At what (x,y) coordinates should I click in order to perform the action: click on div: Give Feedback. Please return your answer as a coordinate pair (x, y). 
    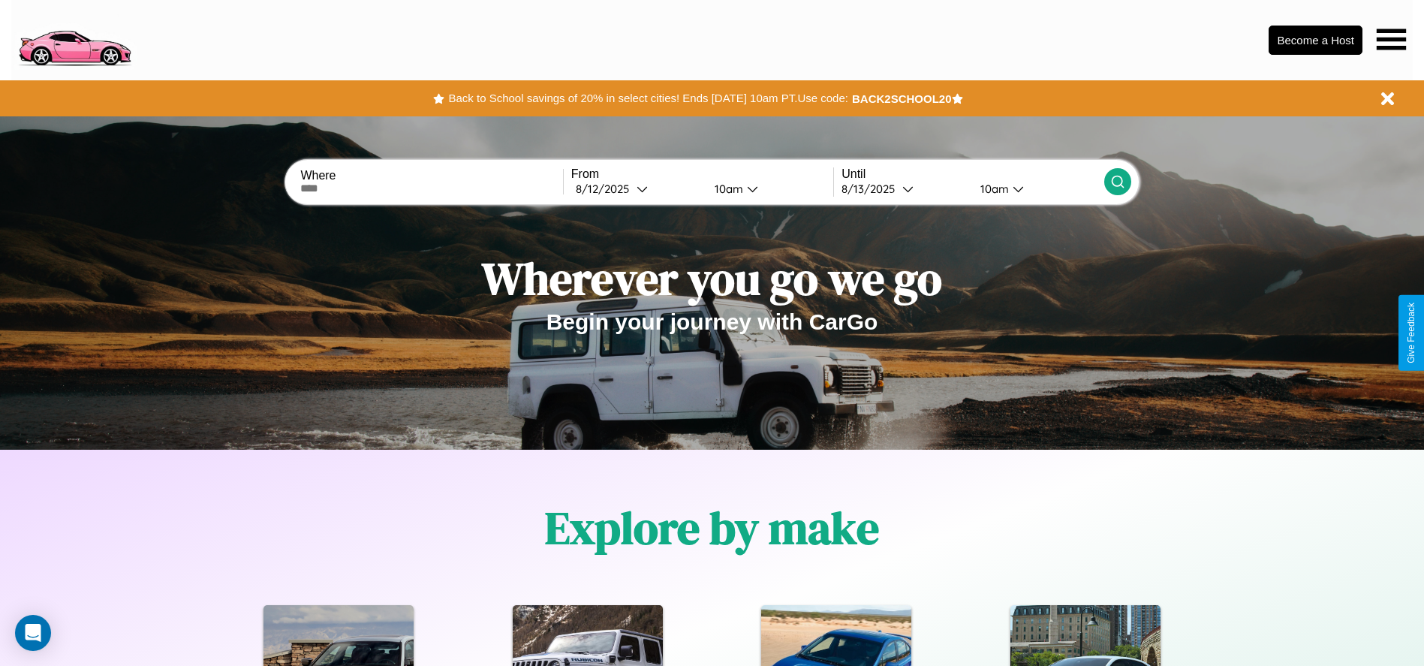
    Looking at the image, I should click on (1411, 332).